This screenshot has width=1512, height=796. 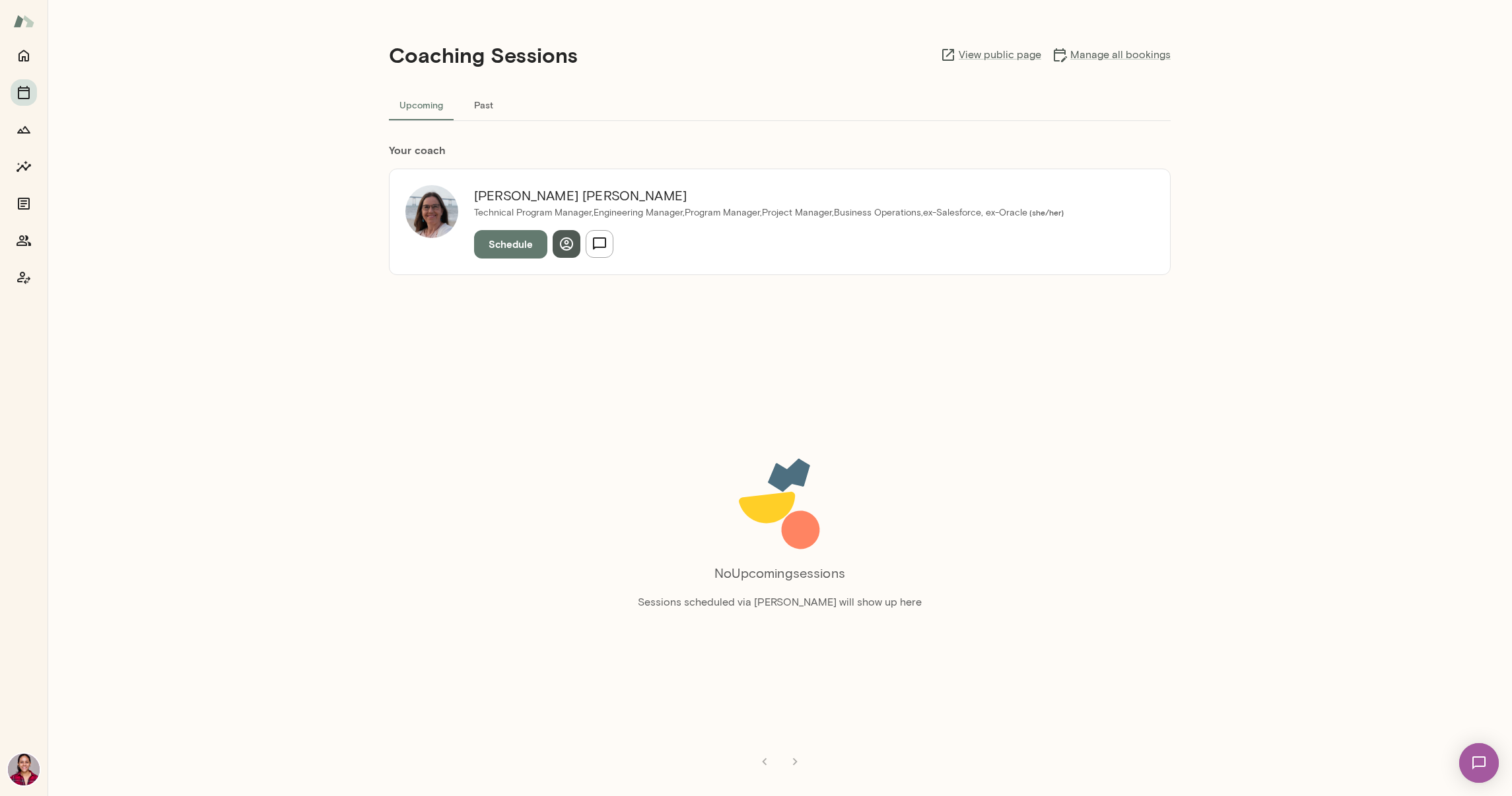 What do you see at coordinates (567, 244) in the screenshot?
I see `button: View profile` at bounding box center [567, 244].